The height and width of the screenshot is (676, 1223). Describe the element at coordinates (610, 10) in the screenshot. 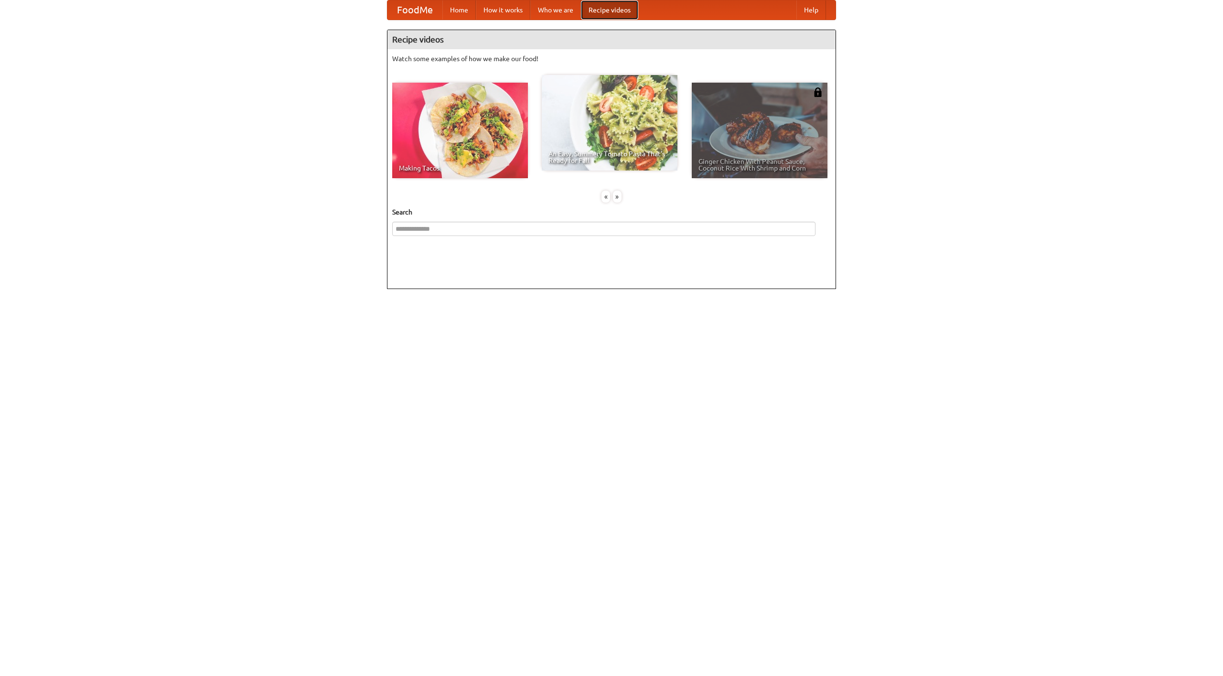

I see `a: Recipe videos` at that location.